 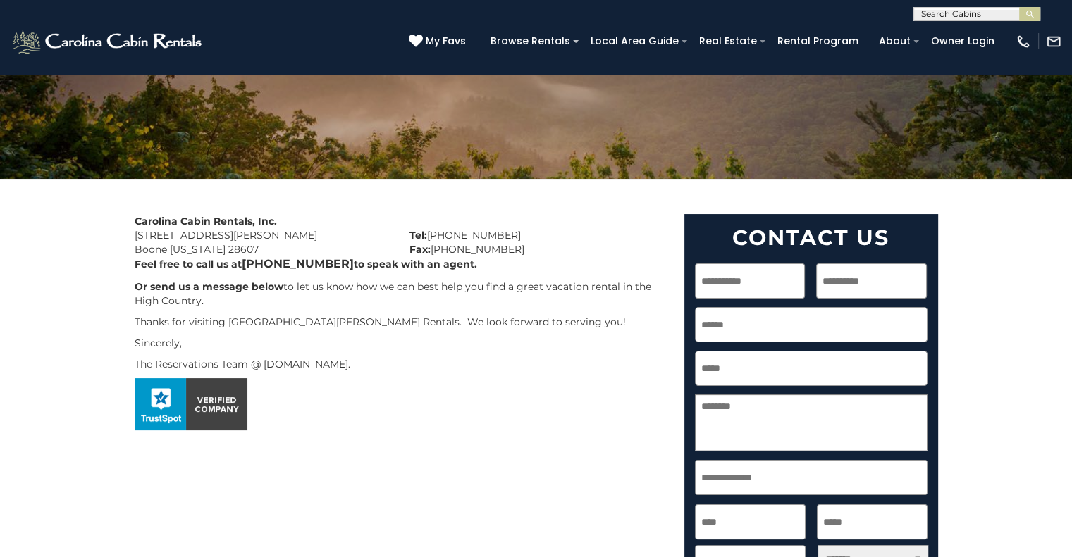 I want to click on strong: Carolina Cabin Rentals, Inc., so click(x=206, y=221).